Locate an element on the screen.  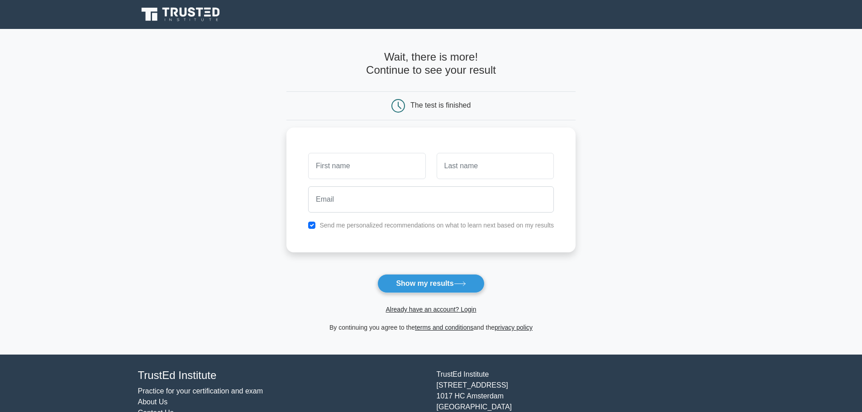
label: Send me personalized recommendations on what to learn next based on my results is located at coordinates (436, 225).